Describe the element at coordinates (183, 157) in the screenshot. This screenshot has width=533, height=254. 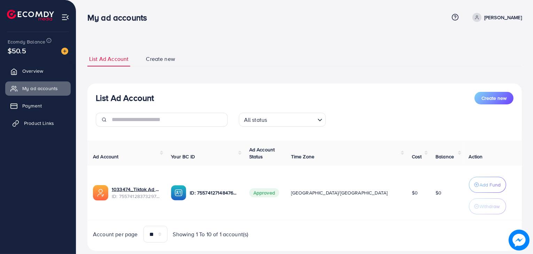
I see `span: Your BC ID` at that location.